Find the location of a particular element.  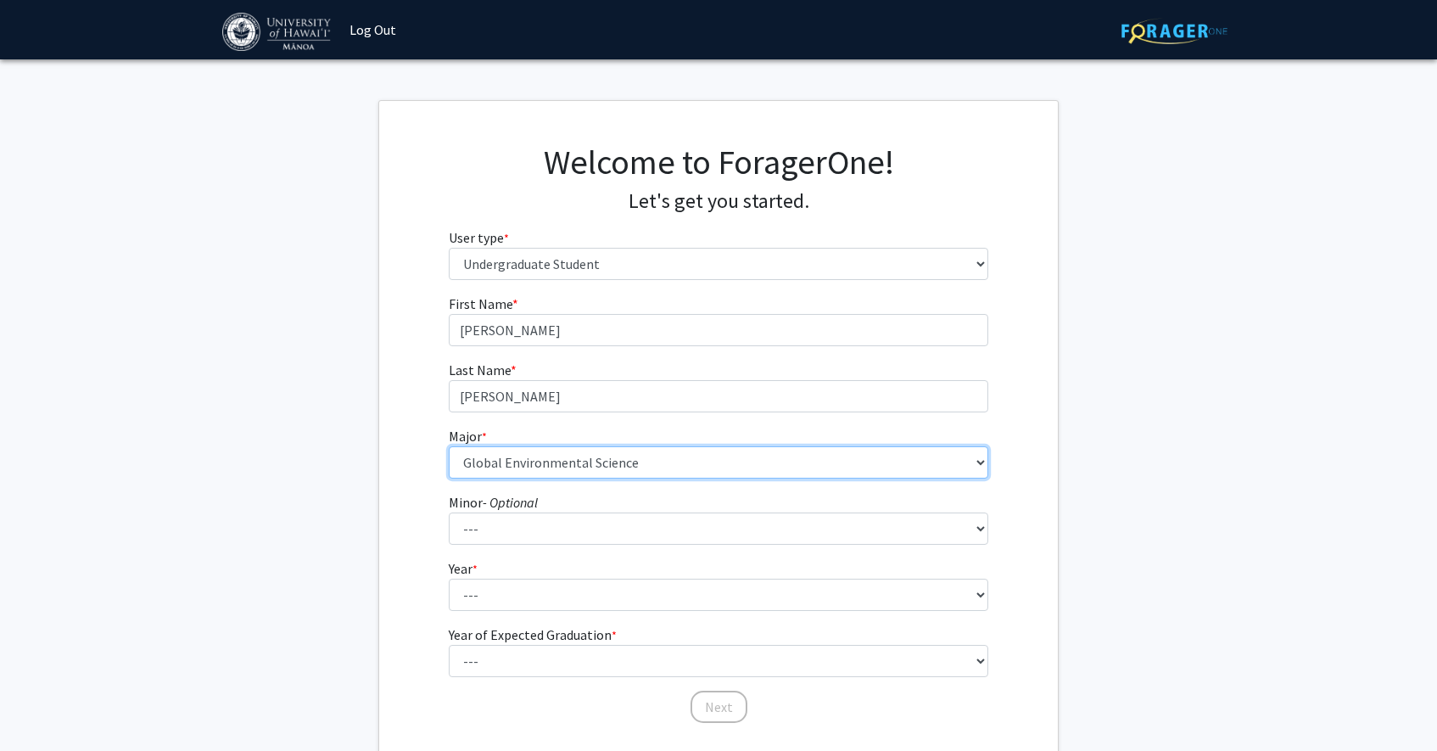

img: ForagerOne Logo is located at coordinates (1174, 31).